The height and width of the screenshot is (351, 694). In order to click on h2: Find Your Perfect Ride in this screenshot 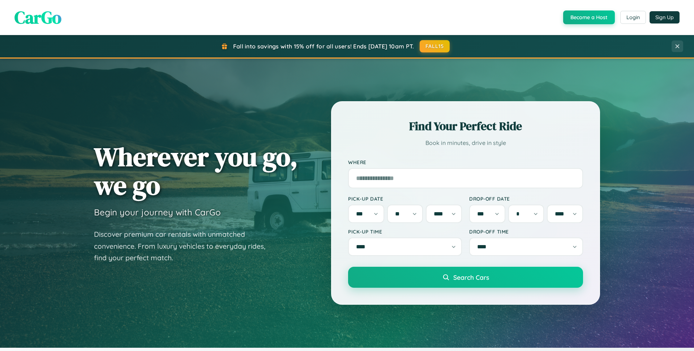, I will do `click(466, 126)`.